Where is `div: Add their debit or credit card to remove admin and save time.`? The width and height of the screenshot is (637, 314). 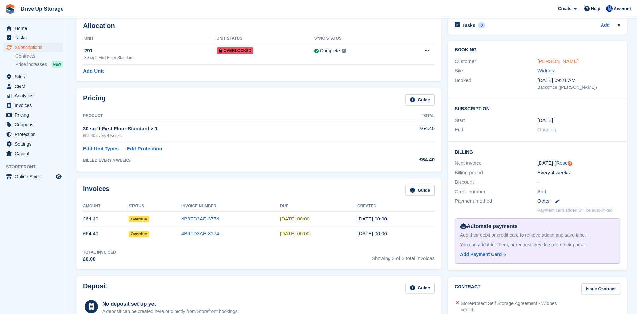 div: Add their debit or credit card to remove admin and save time. is located at coordinates (538, 235).